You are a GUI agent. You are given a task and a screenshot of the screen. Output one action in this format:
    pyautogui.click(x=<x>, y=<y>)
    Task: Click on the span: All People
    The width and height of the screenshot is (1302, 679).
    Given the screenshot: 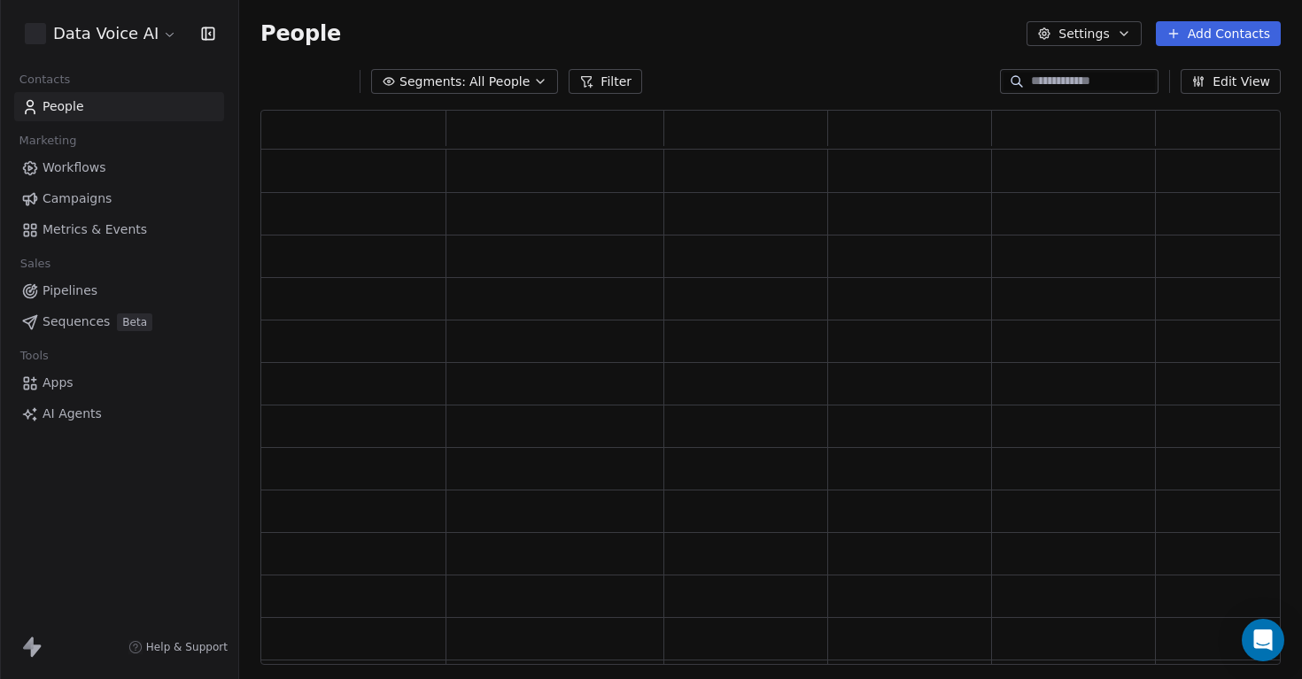 What is the action you would take?
    pyautogui.click(x=499, y=81)
    